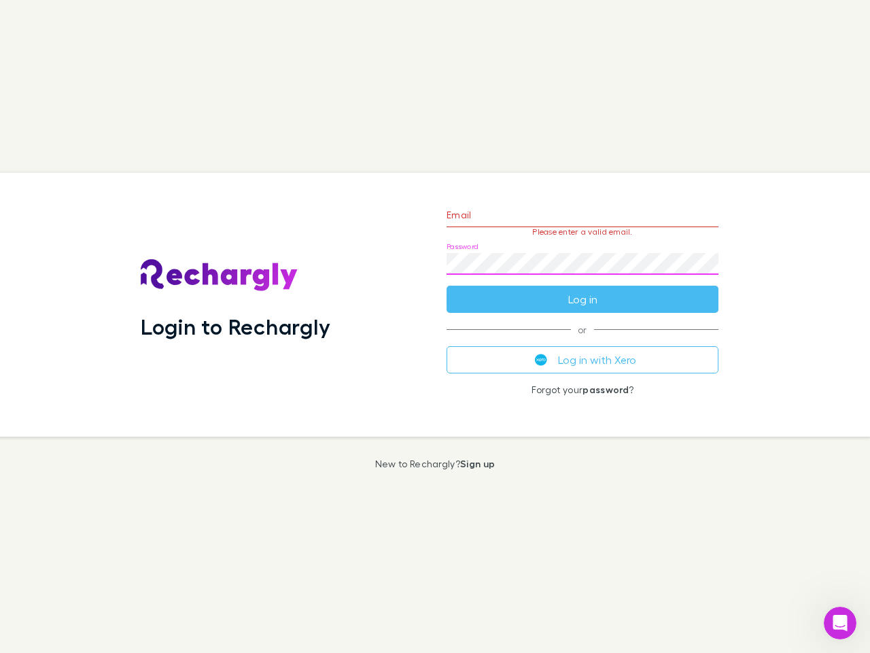  What do you see at coordinates (606, 389) in the screenshot?
I see `a: password` at bounding box center [606, 389].